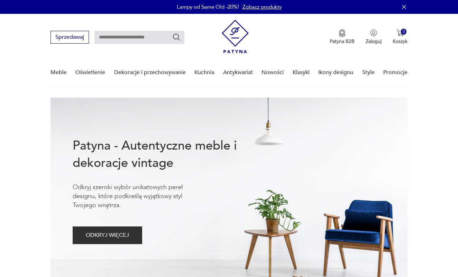 The image size is (458, 277). I want to click on button: Patyna B2B, so click(342, 37).